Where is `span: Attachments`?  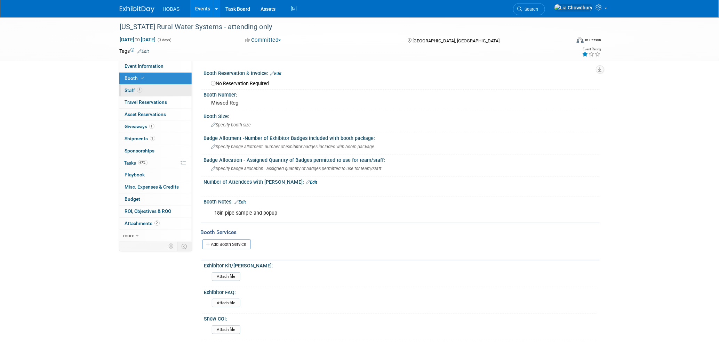
span: Attachments is located at coordinates (142, 224).